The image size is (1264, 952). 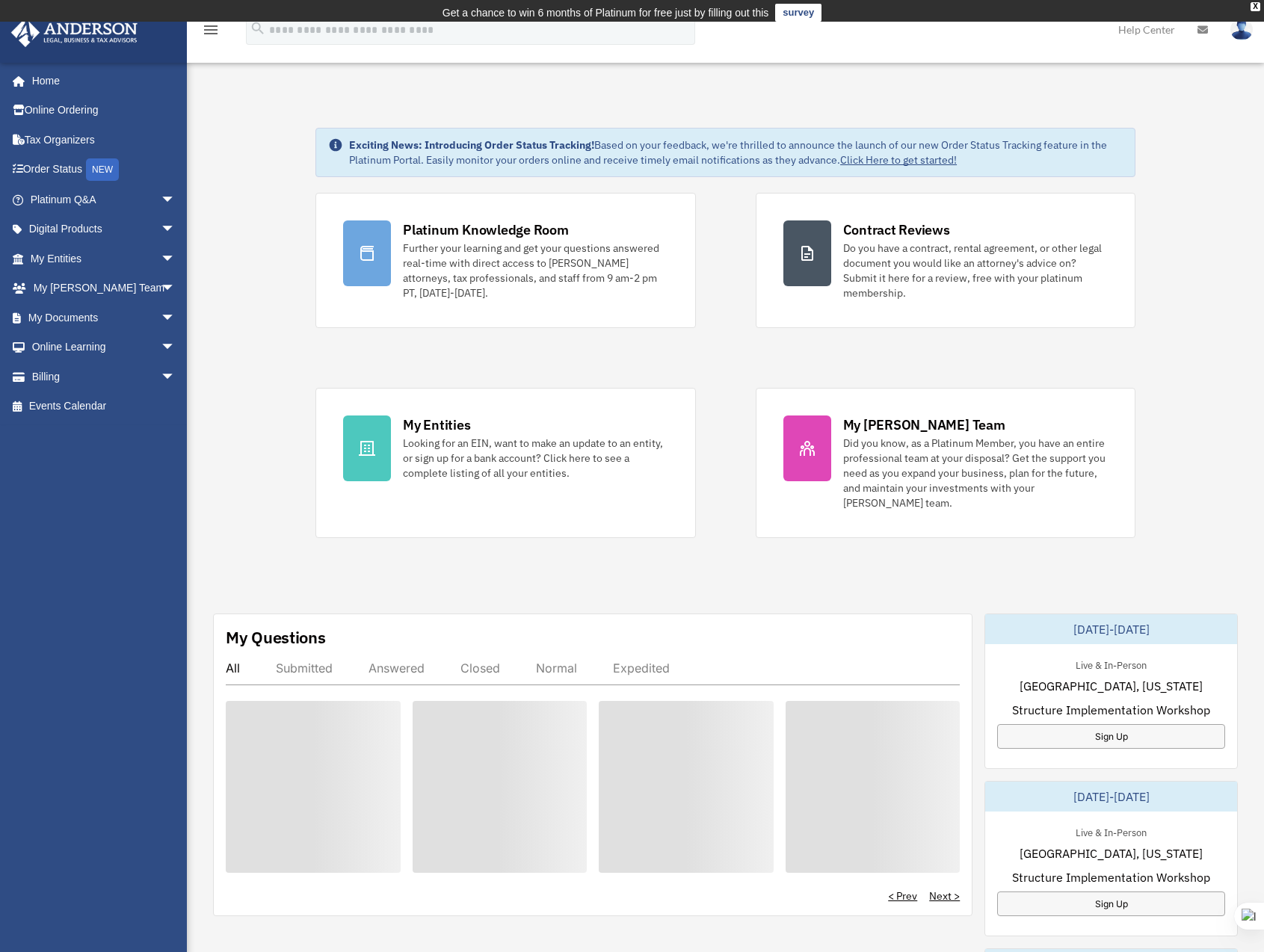 I want to click on a: survey, so click(x=798, y=13).